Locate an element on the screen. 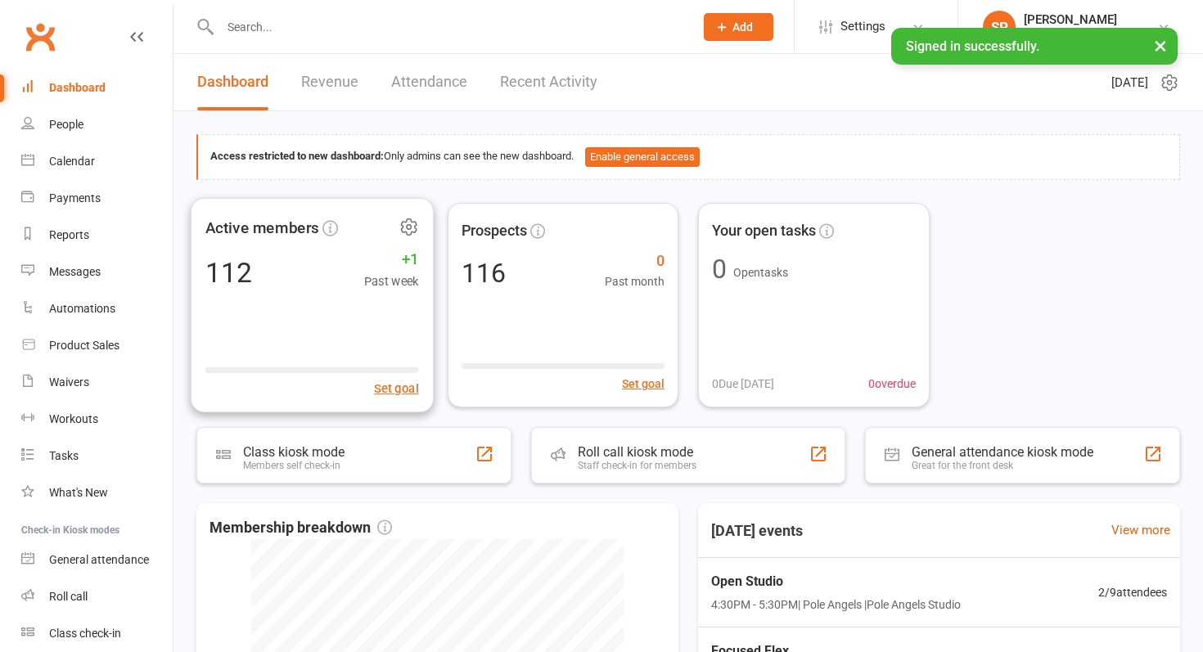 This screenshot has height=652, width=1203. span: 0 is located at coordinates (634, 261).